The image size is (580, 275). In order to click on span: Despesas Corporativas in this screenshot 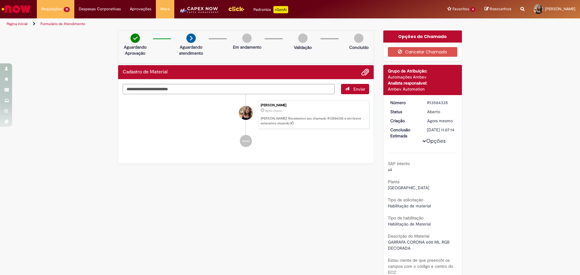, I will do `click(100, 9)`.